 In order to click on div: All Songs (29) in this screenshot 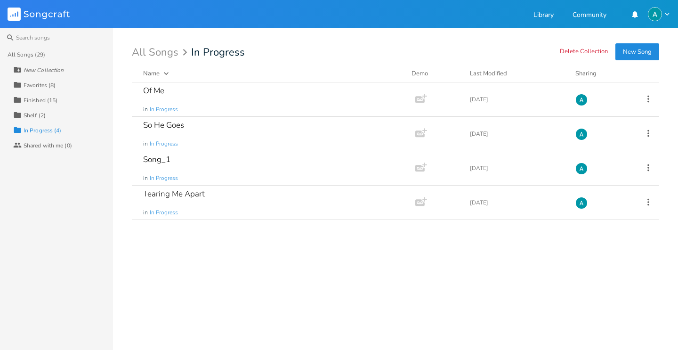, I will do `click(26, 55)`.